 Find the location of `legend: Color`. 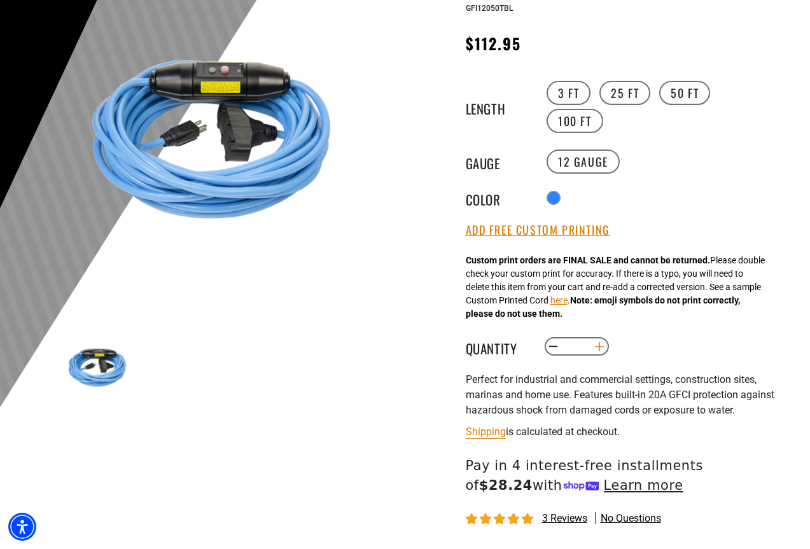

legend: Color is located at coordinates (498, 198).